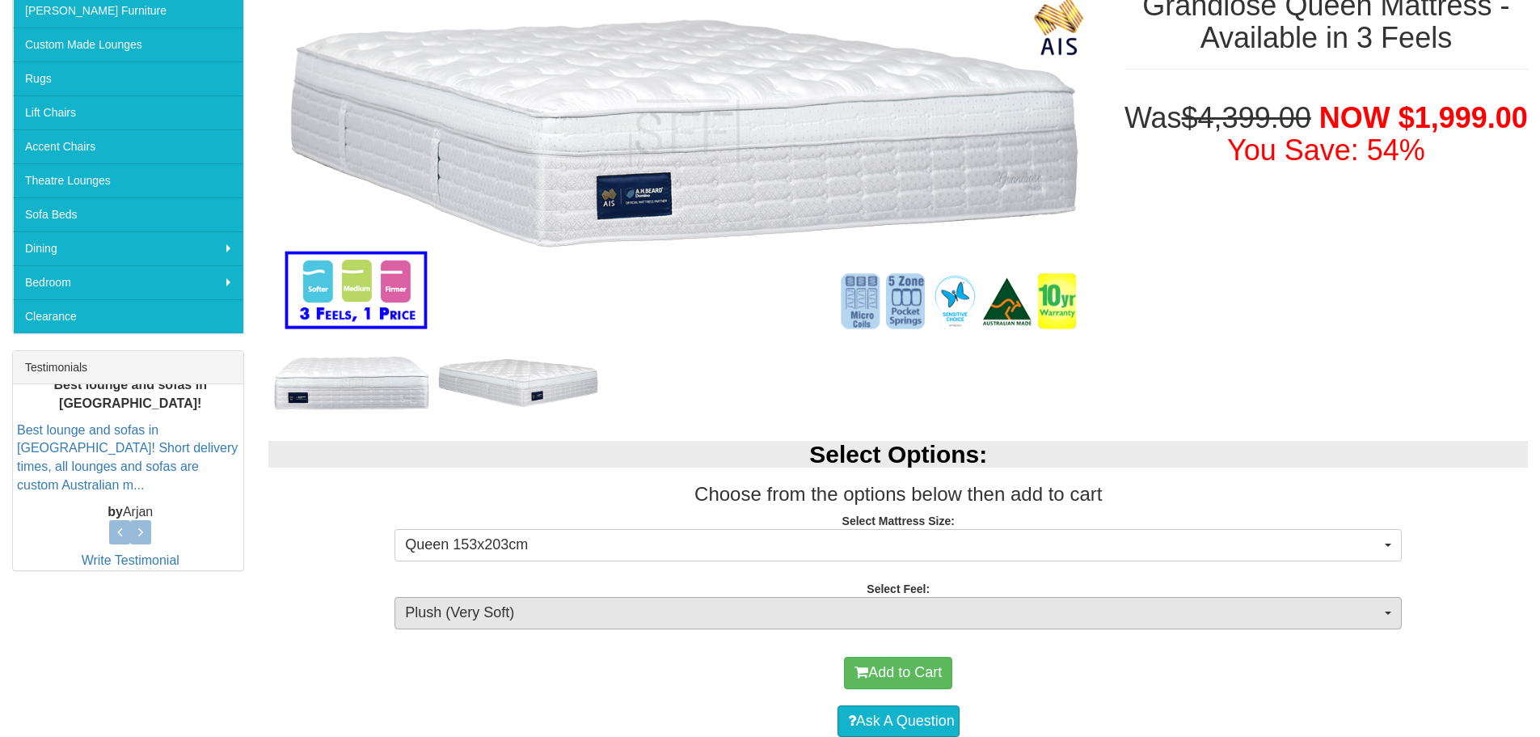 This screenshot has height=737, width=1540. What do you see at coordinates (898, 494) in the screenshot?
I see `h3: Choose from the options below then add to cart` at bounding box center [898, 494].